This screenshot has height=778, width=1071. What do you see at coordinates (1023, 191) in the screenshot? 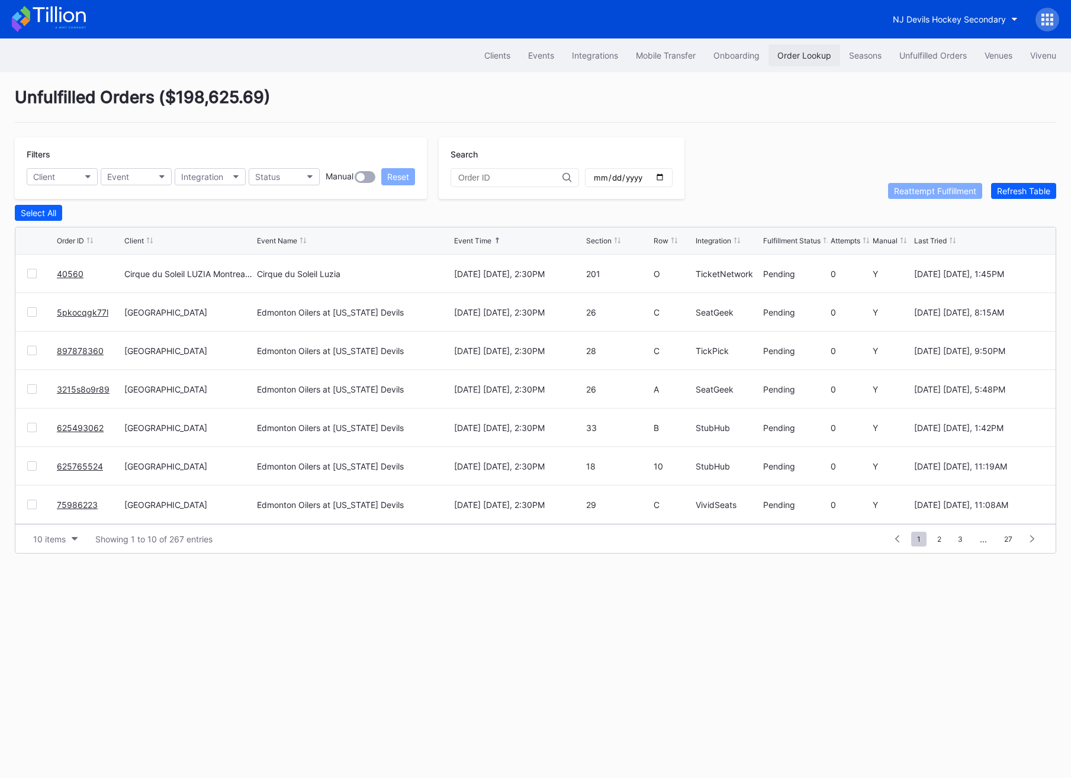
I see `button: Refresh Table` at bounding box center [1023, 191].